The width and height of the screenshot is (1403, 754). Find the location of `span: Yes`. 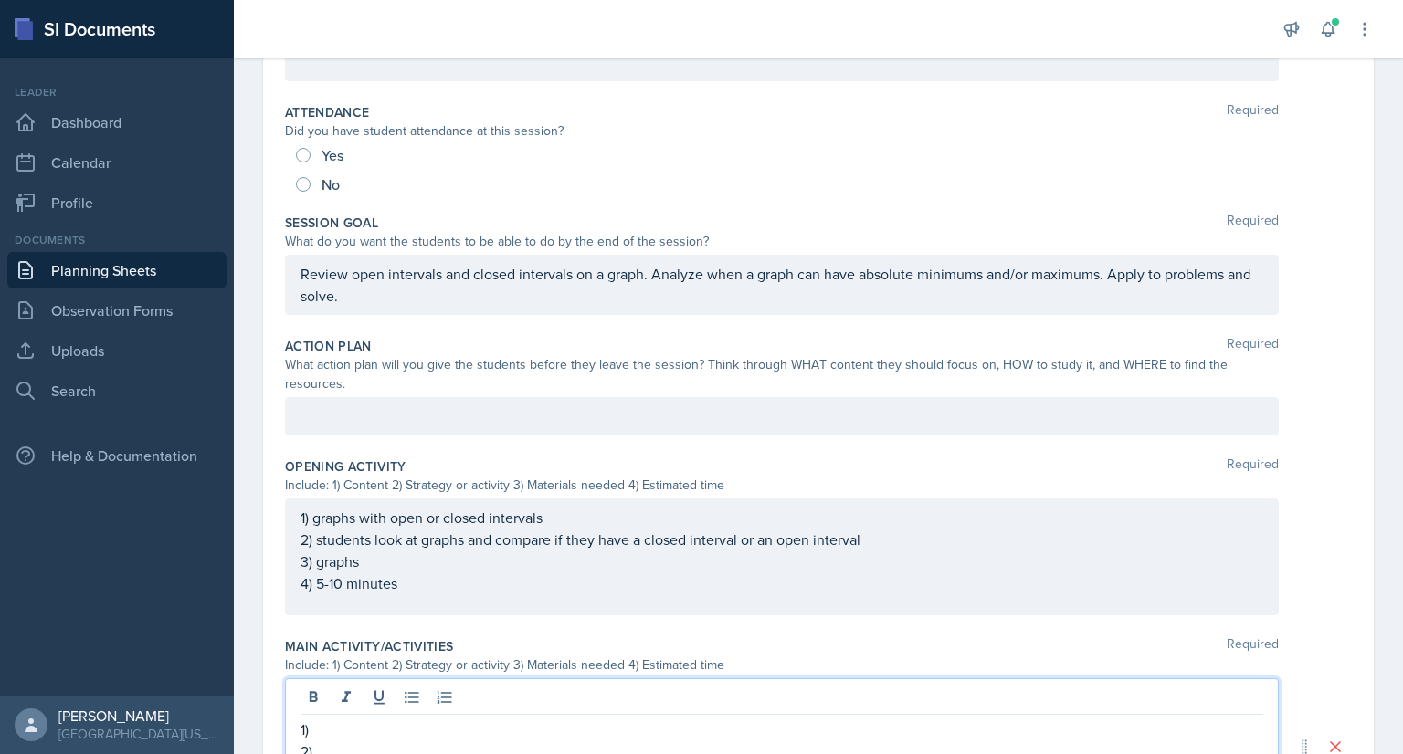

span: Yes is located at coordinates (332, 155).